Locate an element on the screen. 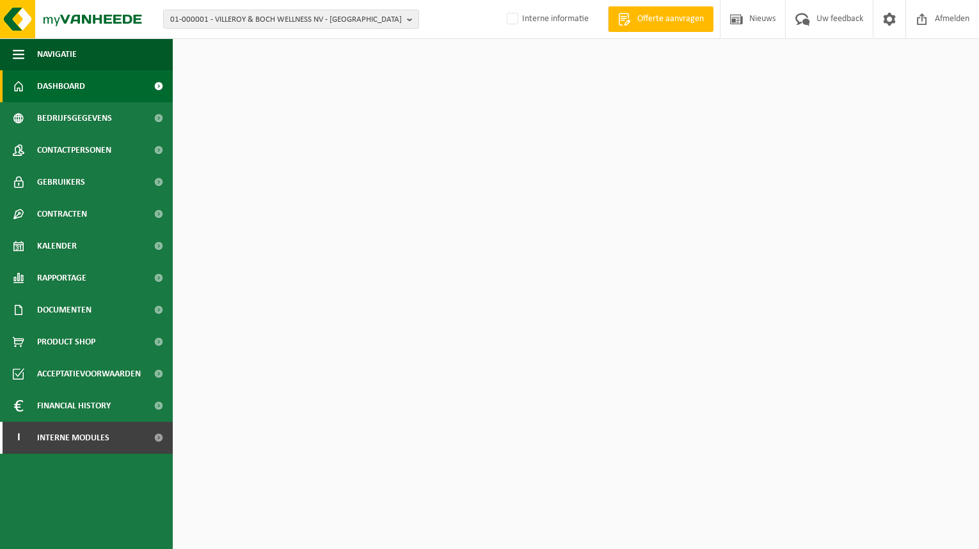 The image size is (979, 549). span: Financial History is located at coordinates (74, 406).